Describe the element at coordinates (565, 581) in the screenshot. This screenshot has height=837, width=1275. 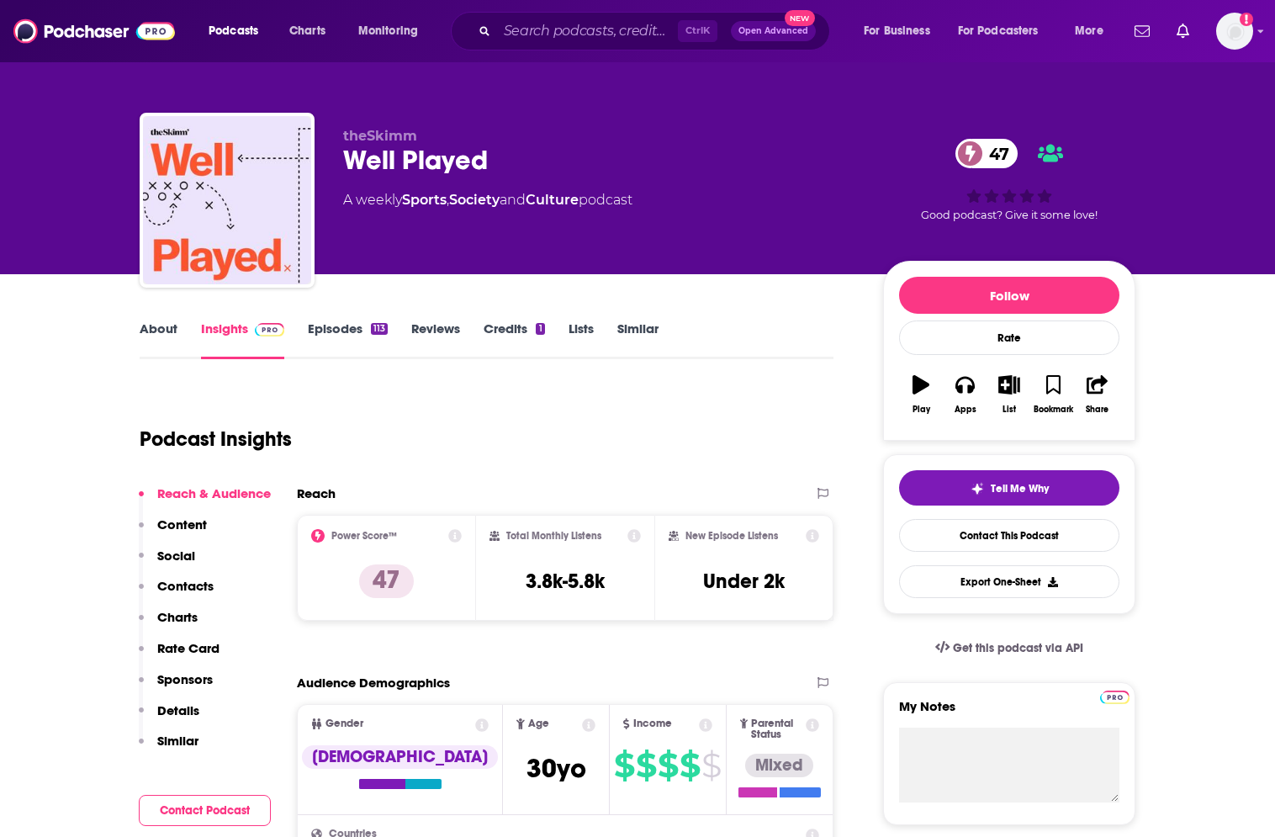
I see `h3: 3.8k-5.8k` at that location.